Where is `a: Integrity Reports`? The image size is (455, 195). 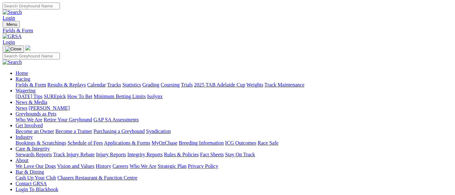
a: Integrity Reports is located at coordinates (145, 155).